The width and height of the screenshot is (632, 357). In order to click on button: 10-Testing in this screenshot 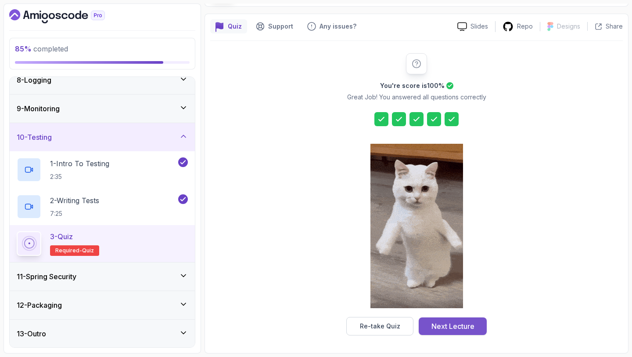, I will do `click(102, 137)`.